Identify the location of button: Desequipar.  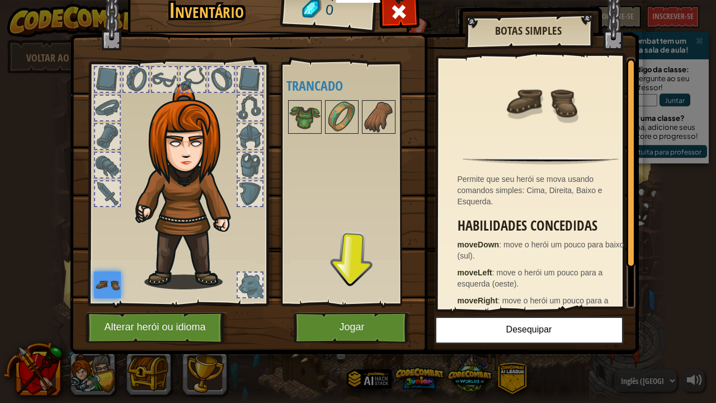
(529, 330).